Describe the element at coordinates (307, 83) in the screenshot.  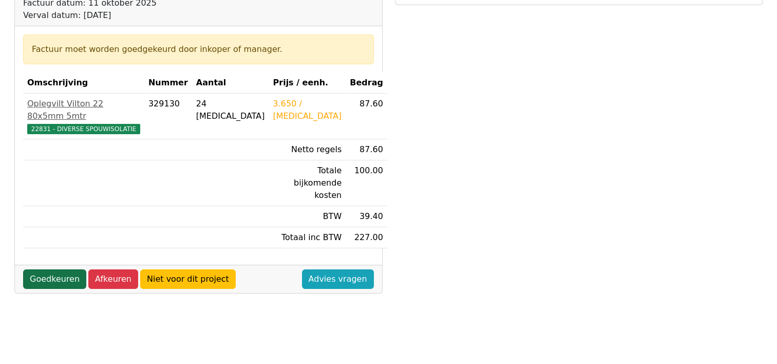
I see `th: Prijs / eenh.` at that location.